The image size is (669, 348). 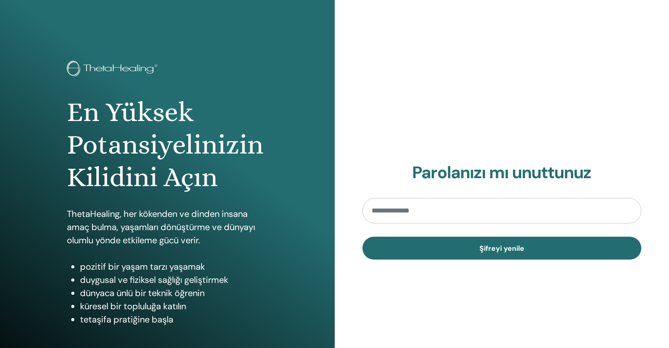 What do you see at coordinates (167, 145) in the screenshot?
I see `h1: En Yüksek Potansiyelinizin Kilidini Açın` at bounding box center [167, 145].